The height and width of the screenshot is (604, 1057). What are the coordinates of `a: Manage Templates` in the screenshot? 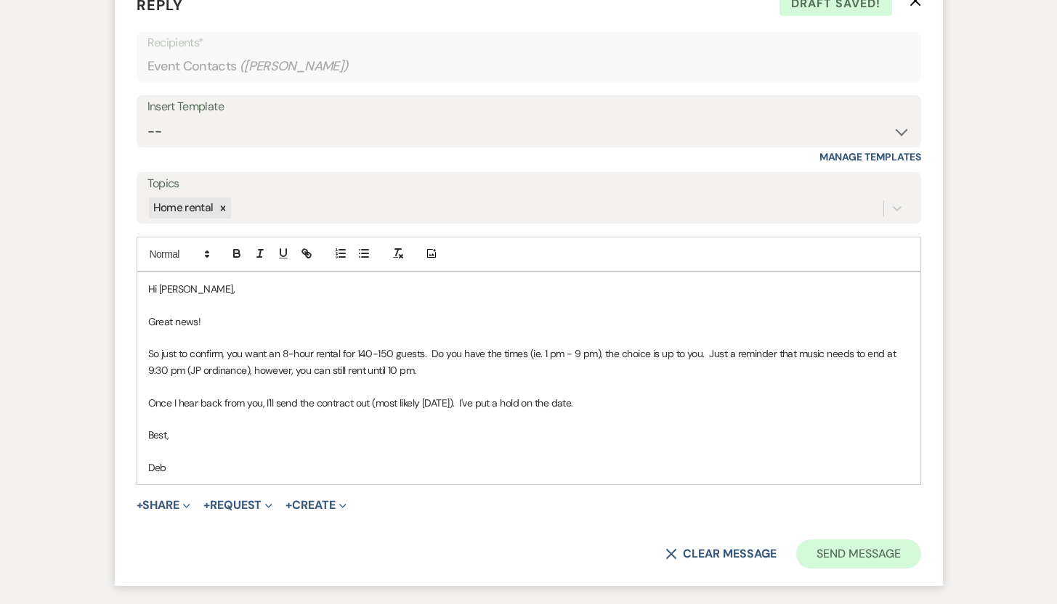 It's located at (870, 157).